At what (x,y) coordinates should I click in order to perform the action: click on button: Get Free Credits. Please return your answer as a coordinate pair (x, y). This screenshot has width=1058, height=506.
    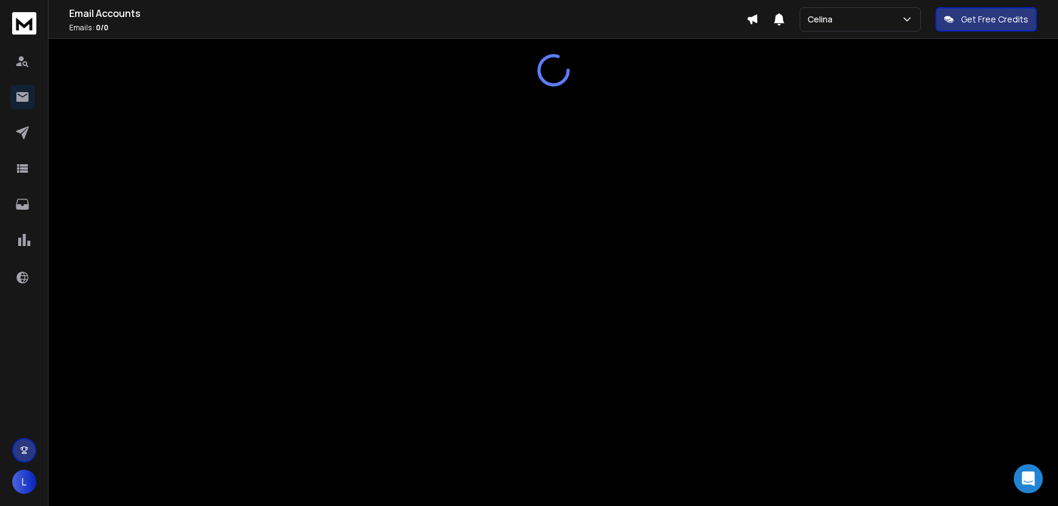
    Looking at the image, I should click on (986, 19).